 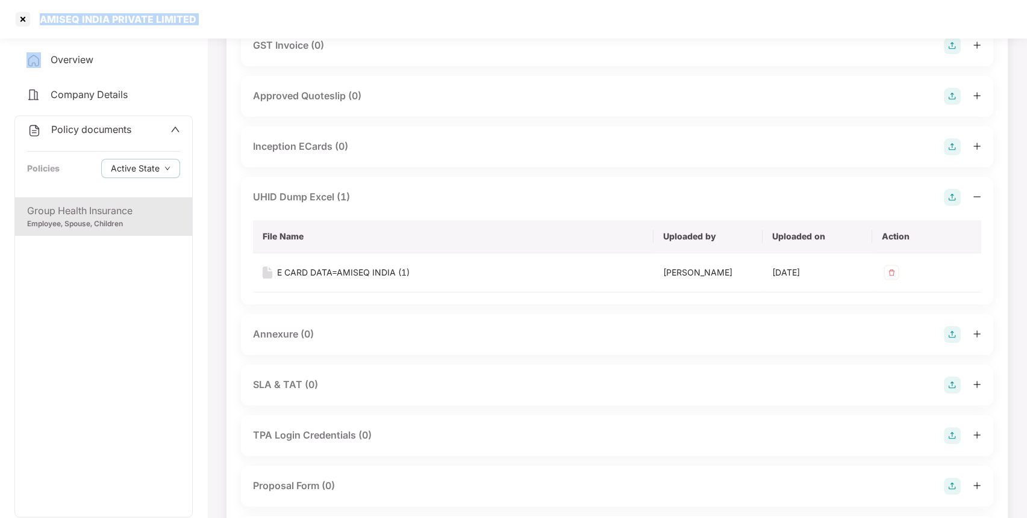 What do you see at coordinates (104, 224) in the screenshot?
I see `div: Employee, Spouse, Children` at bounding box center [104, 224].